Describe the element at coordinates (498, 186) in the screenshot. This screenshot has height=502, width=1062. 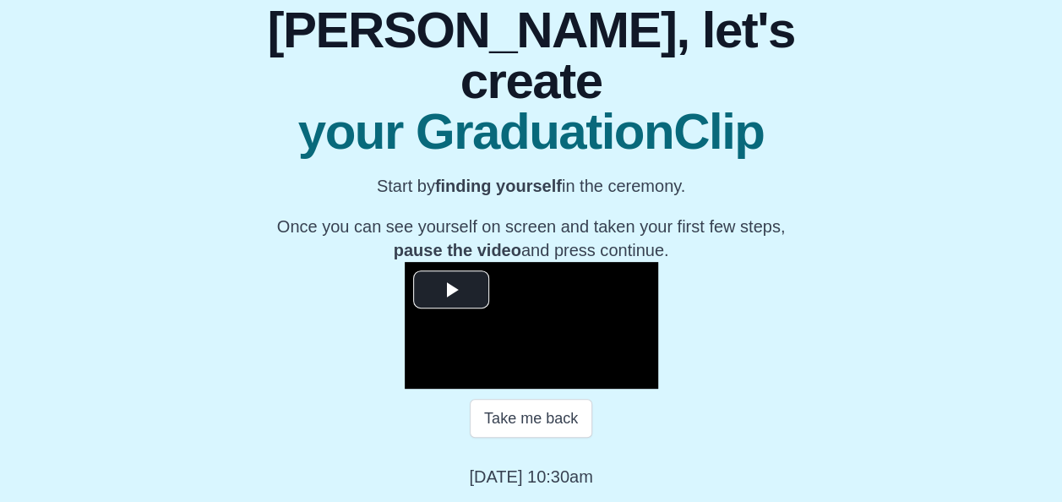
I see `b: finding yourself` at that location.